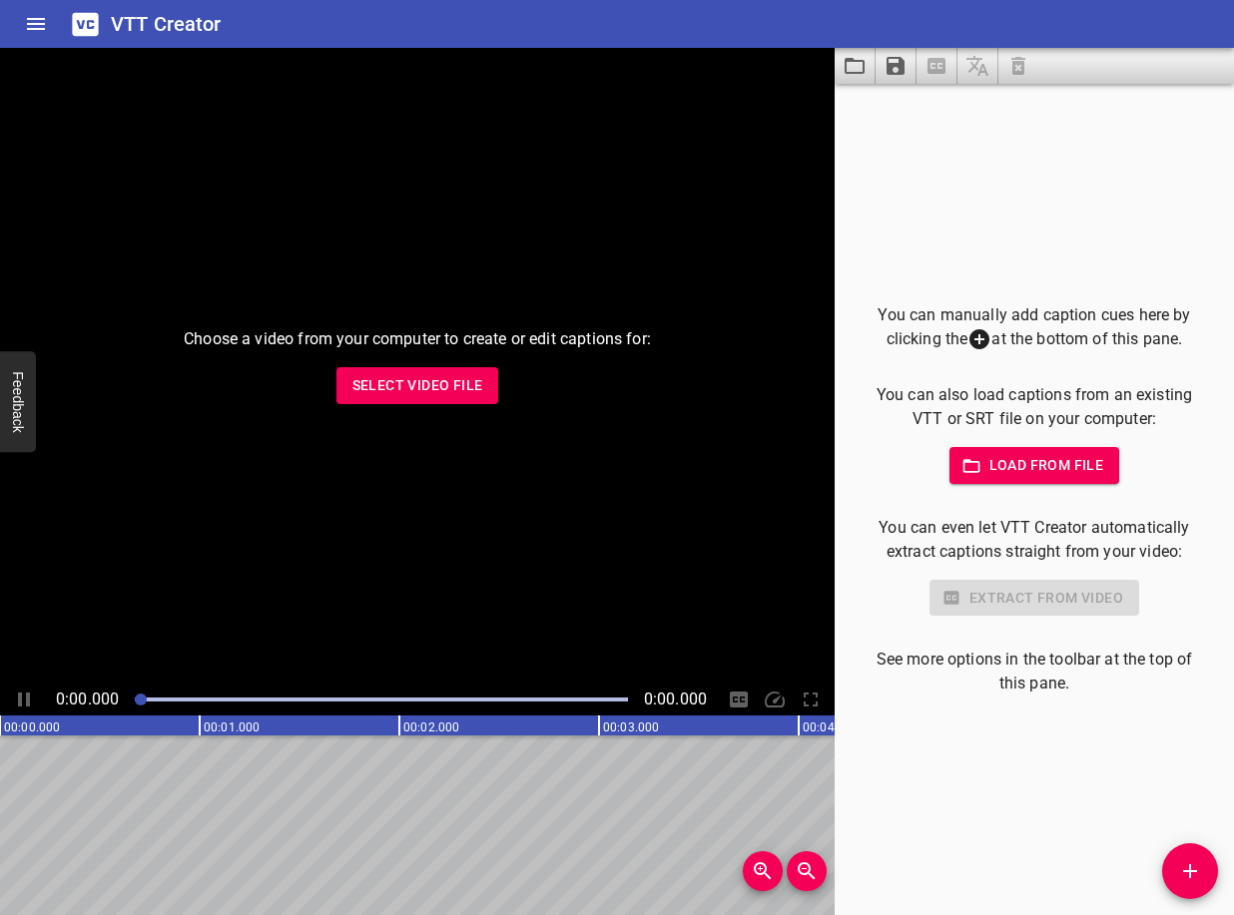 The width and height of the screenshot is (1234, 915). What do you see at coordinates (431, 728) in the screenshot?
I see `text: 00:02.000` at bounding box center [431, 728].